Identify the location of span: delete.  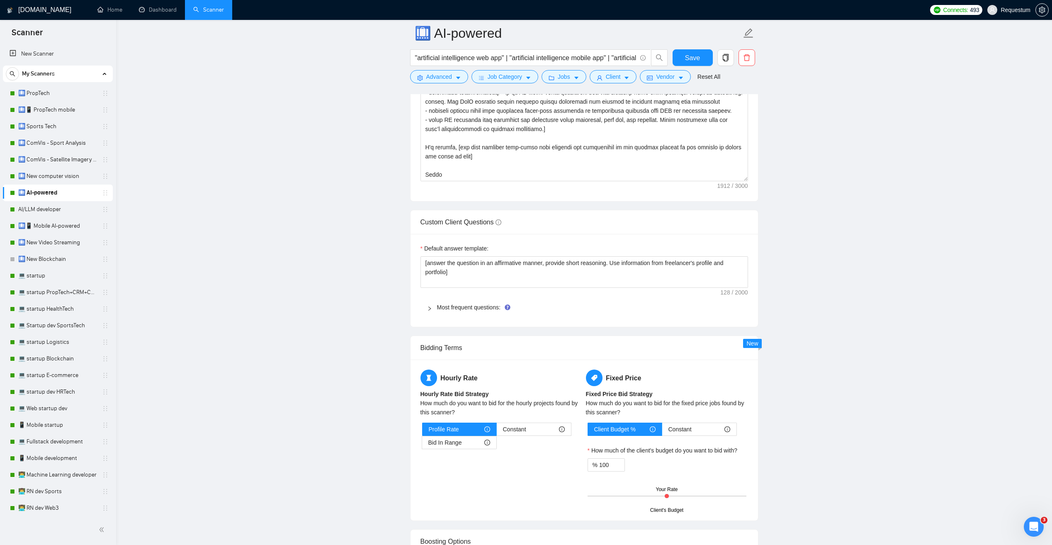
(747, 58).